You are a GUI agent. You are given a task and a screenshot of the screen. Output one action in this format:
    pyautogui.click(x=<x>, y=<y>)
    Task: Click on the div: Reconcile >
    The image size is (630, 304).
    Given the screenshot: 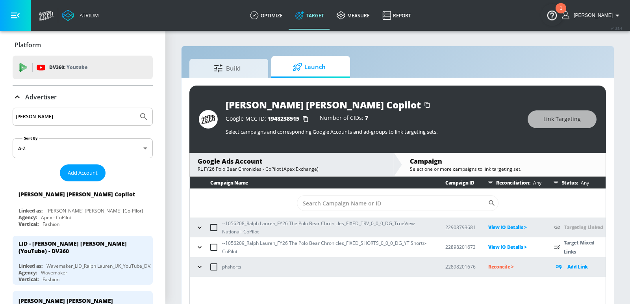 What is the action you would take?
    pyautogui.click(x=515, y=266)
    